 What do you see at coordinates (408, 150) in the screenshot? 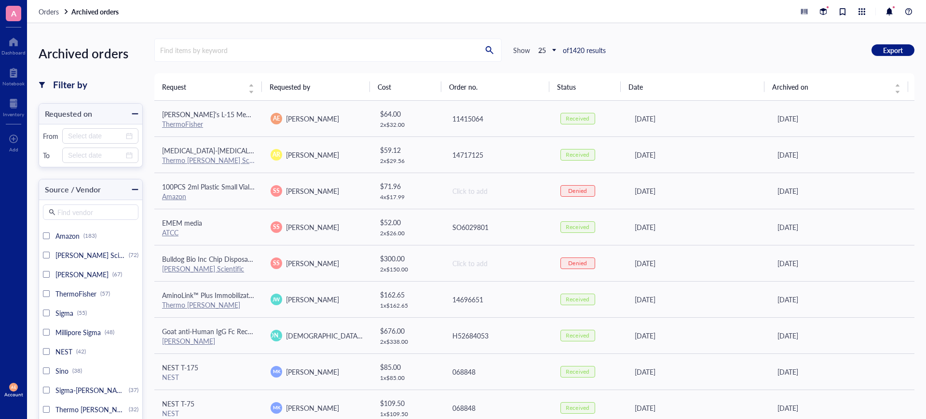
I see `div: $ 59.12` at bounding box center [408, 150].